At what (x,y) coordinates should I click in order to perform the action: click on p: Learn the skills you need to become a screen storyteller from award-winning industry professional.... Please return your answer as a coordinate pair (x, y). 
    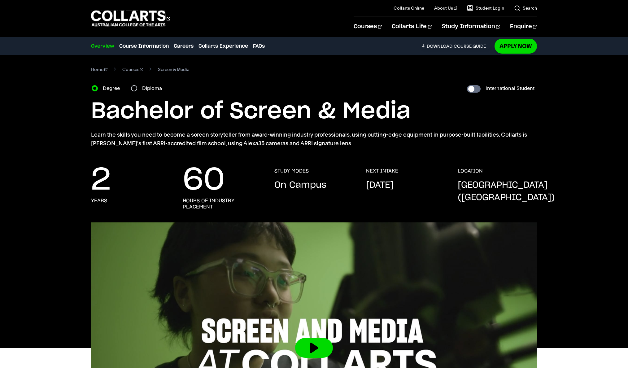
    Looking at the image, I should click on (314, 139).